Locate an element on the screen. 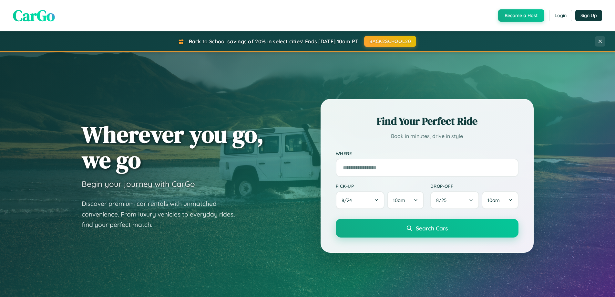 Image resolution: width=615 pixels, height=297 pixels. button: Search Cars is located at coordinates (427, 228).